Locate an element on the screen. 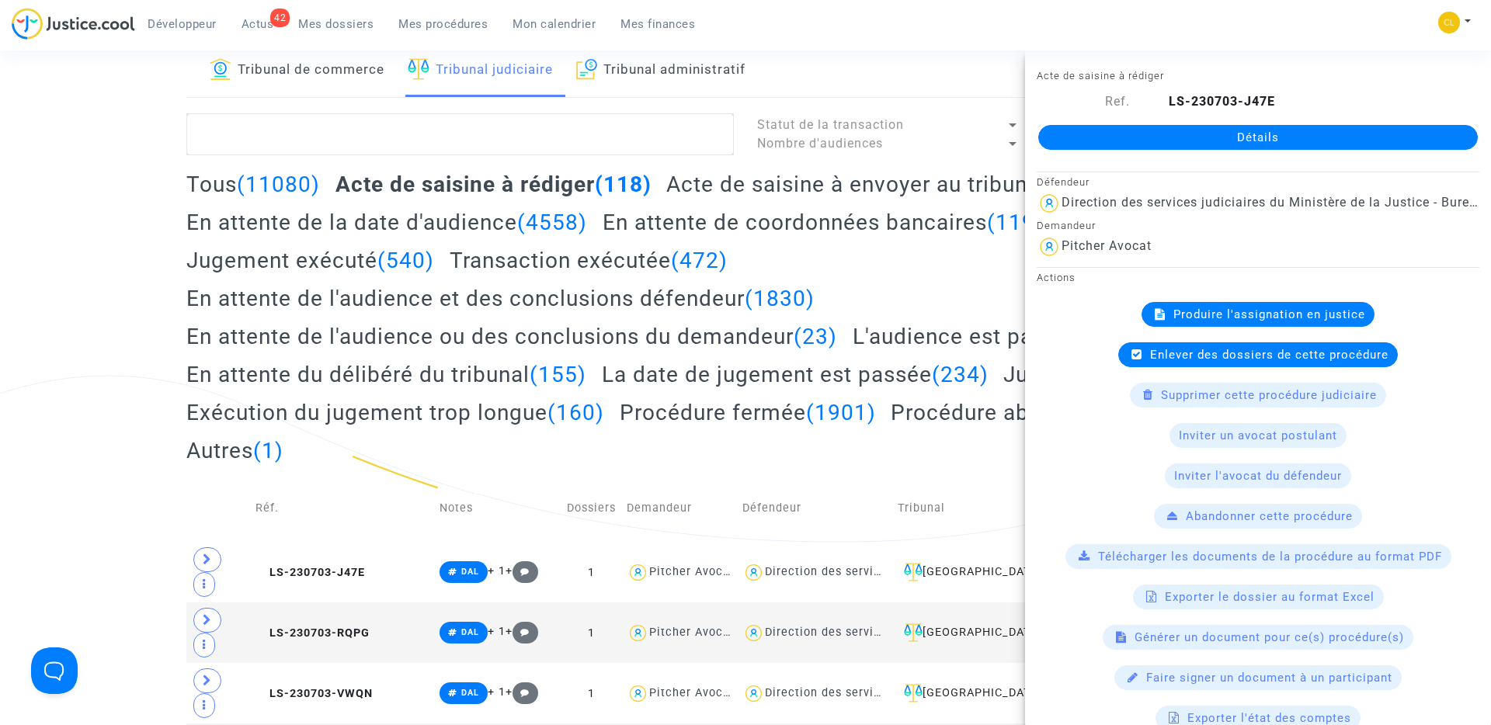 The height and width of the screenshot is (725, 1491). h2: En attente de l'audience et des conclusions défendeur is located at coordinates (500, 298).